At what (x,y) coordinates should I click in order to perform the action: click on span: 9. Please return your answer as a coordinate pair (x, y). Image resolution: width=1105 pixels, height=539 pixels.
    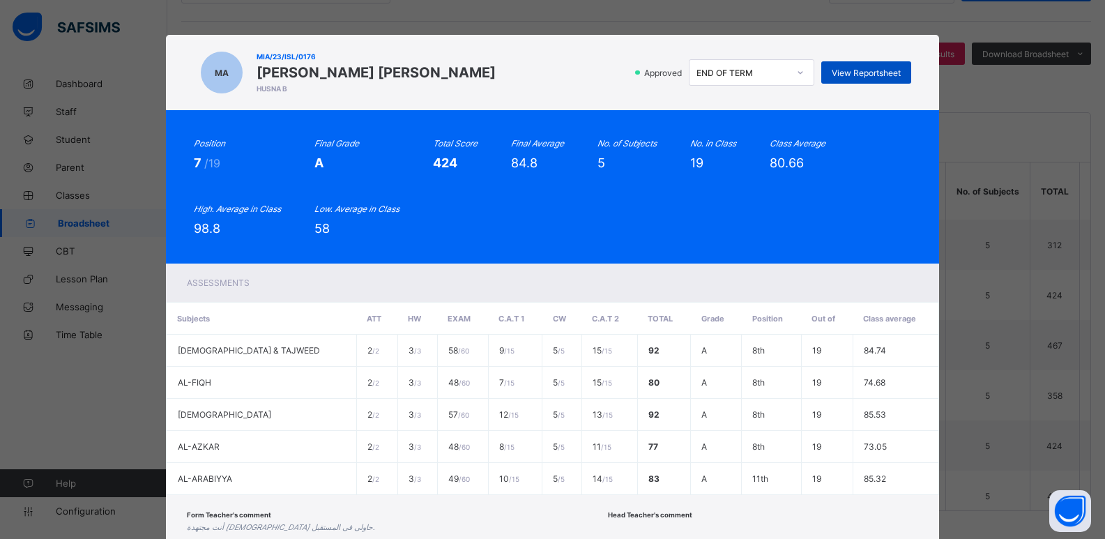
    Looking at the image, I should click on (507, 350).